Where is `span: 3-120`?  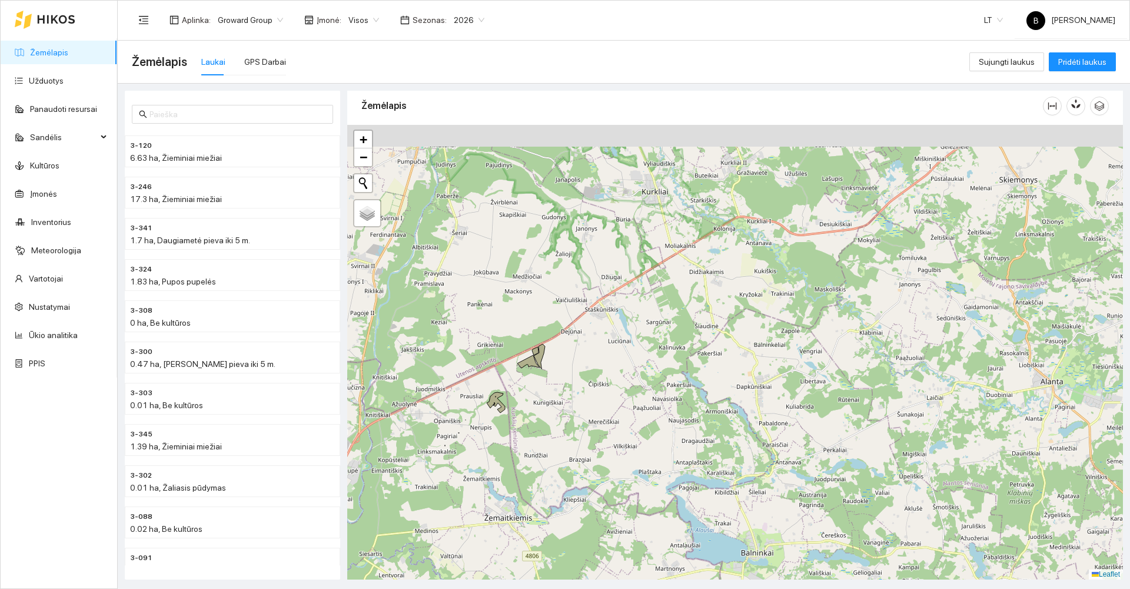 span: 3-120 is located at coordinates (141, 145).